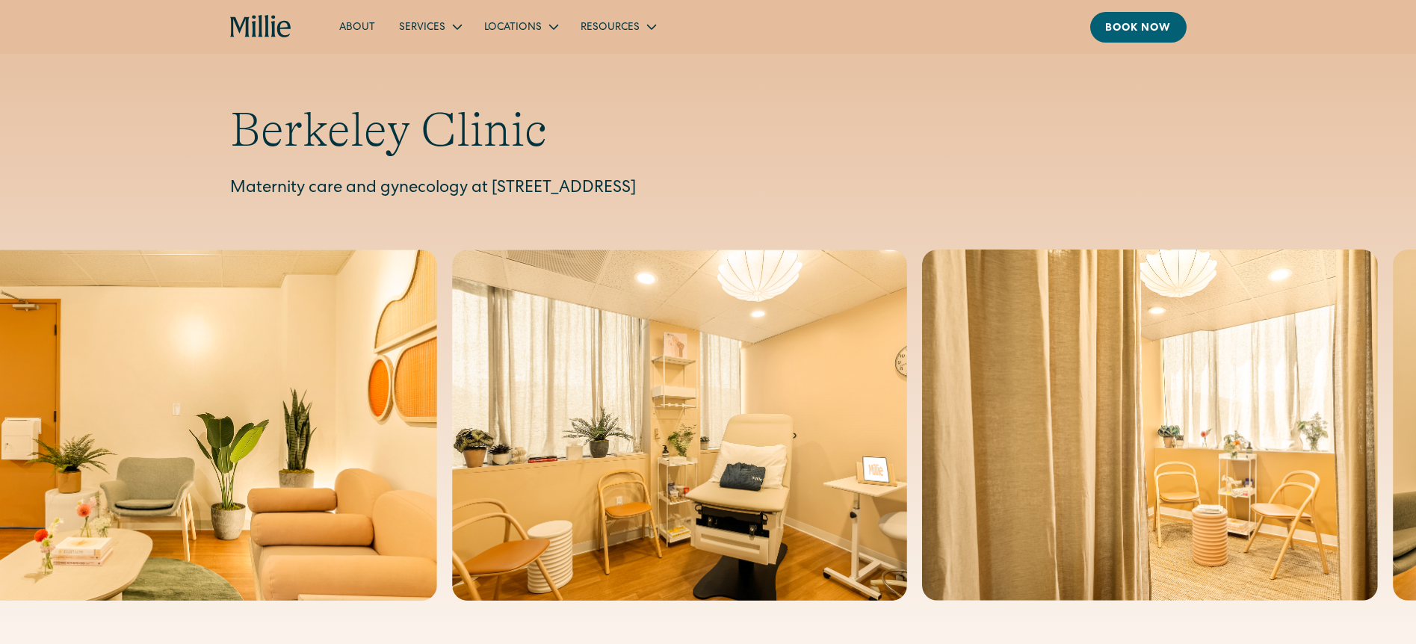  I want to click on a: About, so click(357, 26).